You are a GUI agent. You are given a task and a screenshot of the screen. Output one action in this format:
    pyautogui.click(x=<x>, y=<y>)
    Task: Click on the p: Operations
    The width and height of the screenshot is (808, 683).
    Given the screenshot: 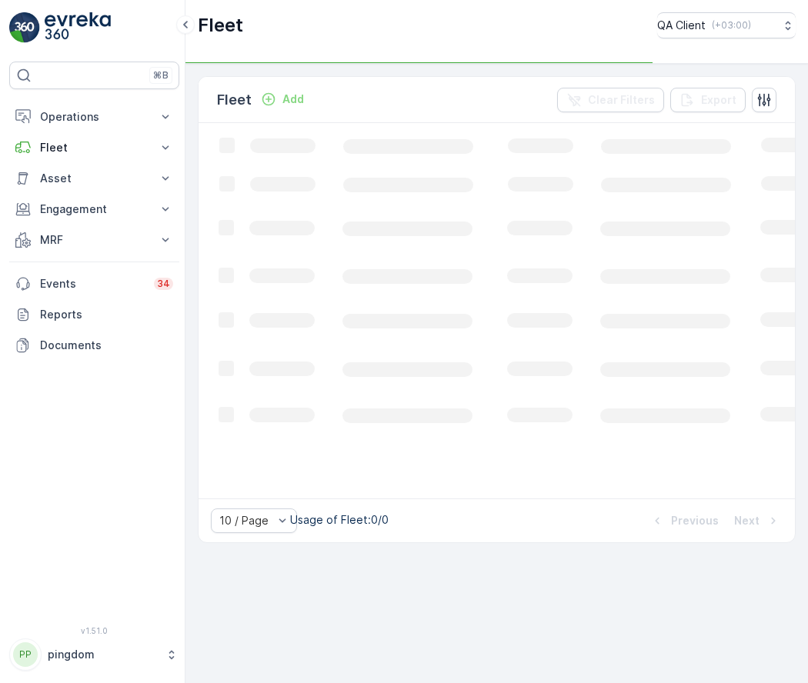 What is the action you would take?
    pyautogui.click(x=94, y=117)
    